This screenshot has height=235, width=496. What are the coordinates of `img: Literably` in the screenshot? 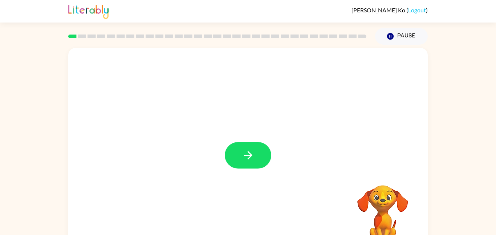 It's located at (88, 11).